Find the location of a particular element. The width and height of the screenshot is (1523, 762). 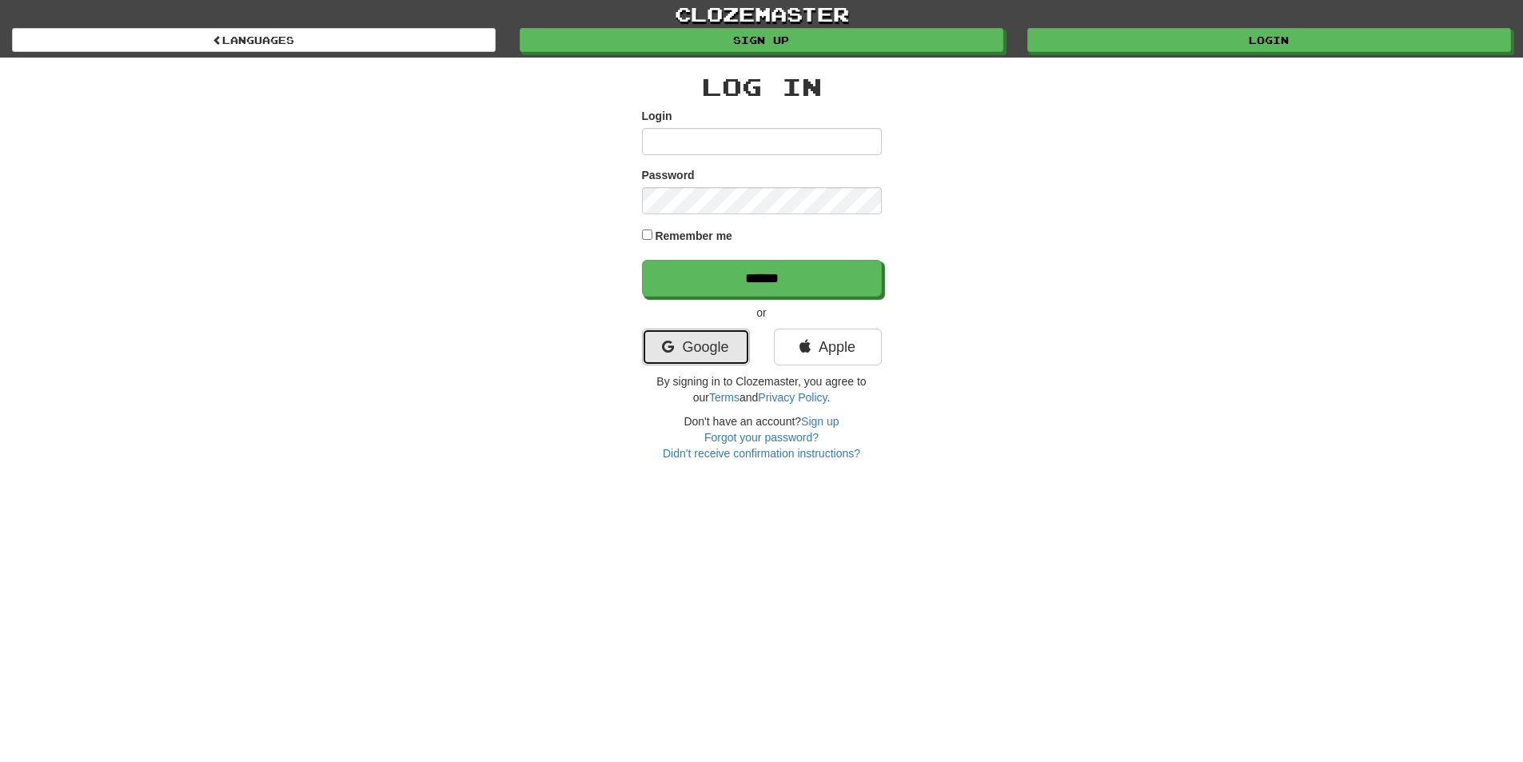

a: Languages is located at coordinates (253, 40).